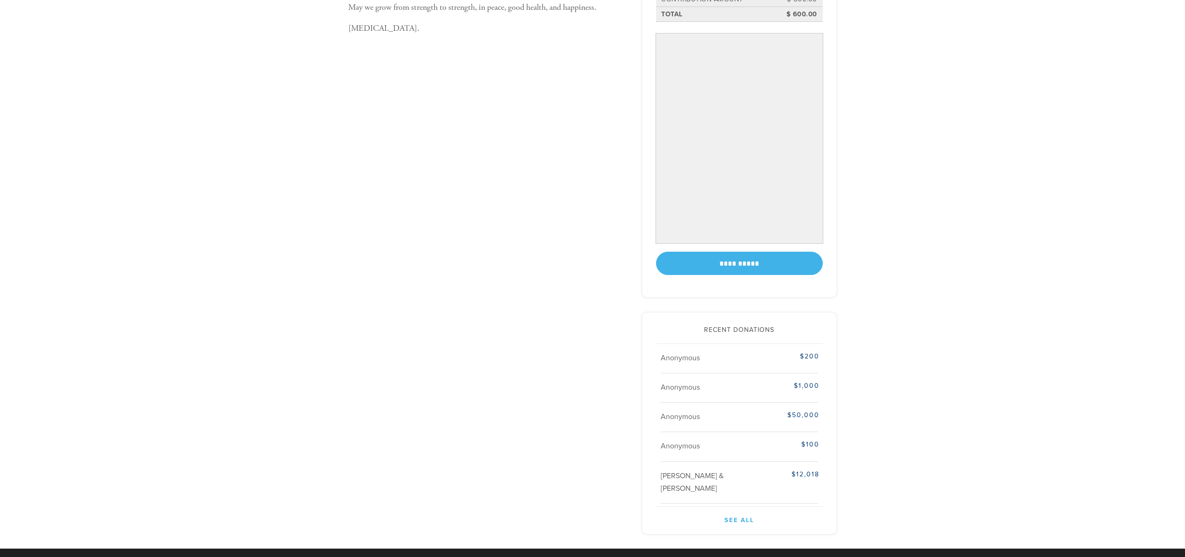  What do you see at coordinates (488, 7) in the screenshot?
I see `p: May we grow from strength to strength, in peace, good health, and happiness.` at bounding box center [488, 7].